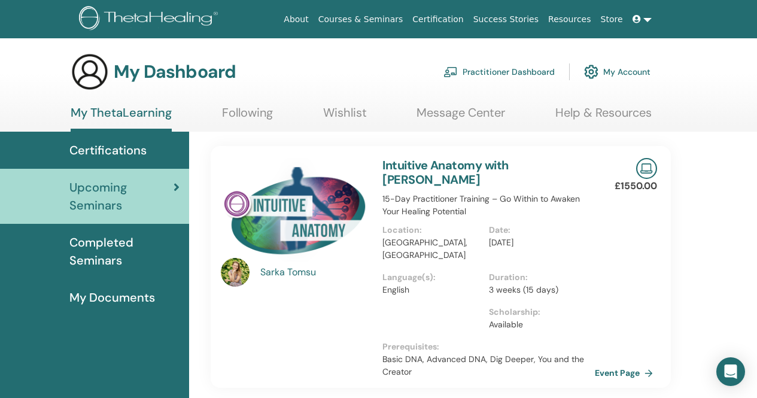  Describe the element at coordinates (617, 72) in the screenshot. I see `a: My Account` at that location.